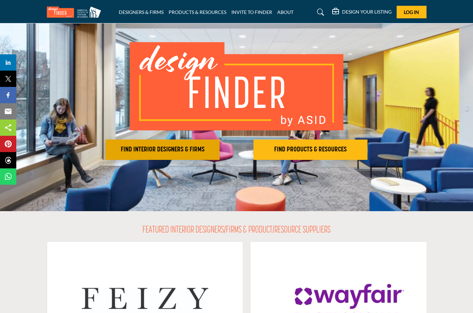 This screenshot has height=313, width=473. What do you see at coordinates (141, 12) in the screenshot?
I see `a: DESIGNERS & FIRMS` at bounding box center [141, 12].